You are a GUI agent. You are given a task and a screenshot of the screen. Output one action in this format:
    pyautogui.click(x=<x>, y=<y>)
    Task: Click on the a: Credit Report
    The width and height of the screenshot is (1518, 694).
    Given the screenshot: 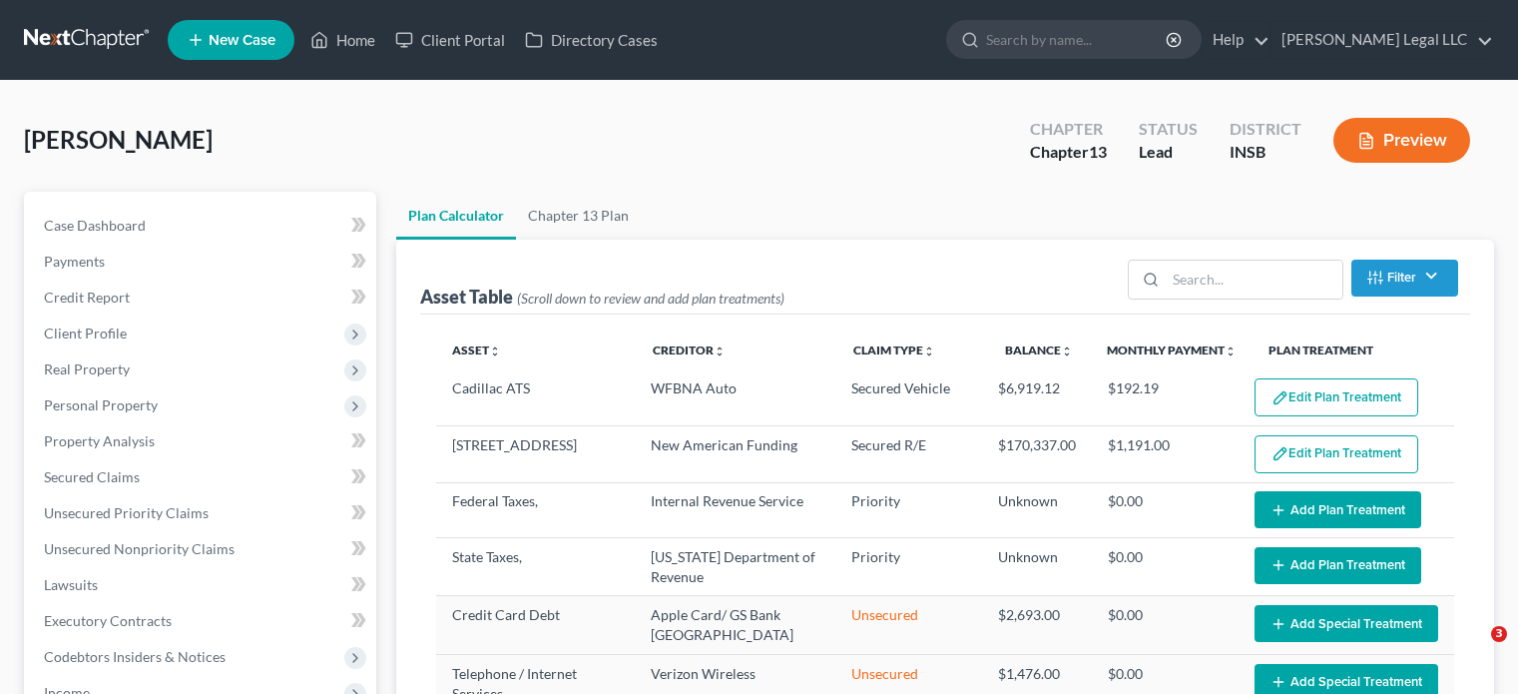 What is the action you would take?
    pyautogui.click(x=202, y=297)
    